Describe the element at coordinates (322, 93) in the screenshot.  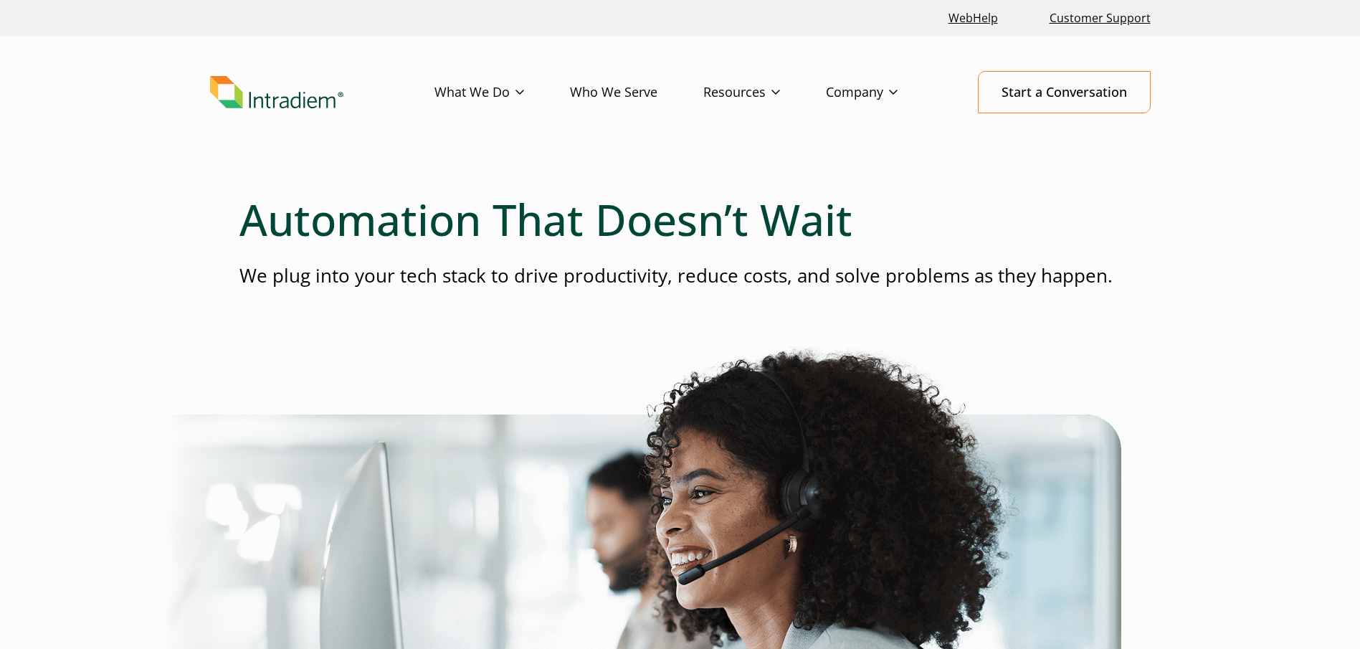
I see `a: Link to homepage of Intradiem` at that location.